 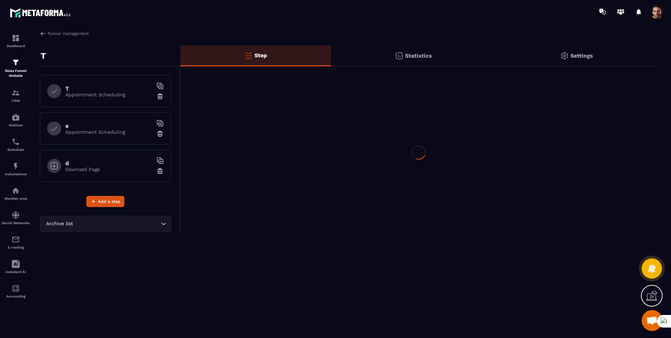 What do you see at coordinates (109, 88) in the screenshot?
I see `h6: T` at bounding box center [109, 88].